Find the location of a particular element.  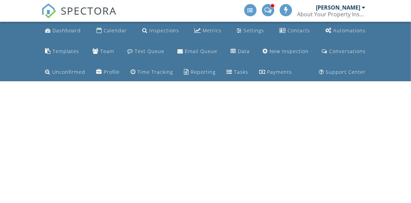

a: Data is located at coordinates (240, 51).